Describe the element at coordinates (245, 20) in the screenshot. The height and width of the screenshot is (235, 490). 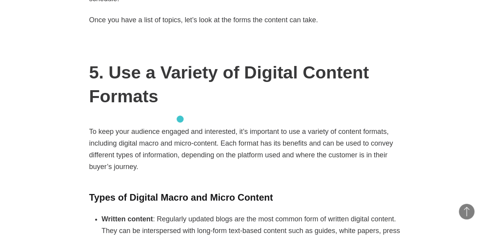
I see `p: Once you have a list of topics, let’s look at the forms the content can take.` at that location.